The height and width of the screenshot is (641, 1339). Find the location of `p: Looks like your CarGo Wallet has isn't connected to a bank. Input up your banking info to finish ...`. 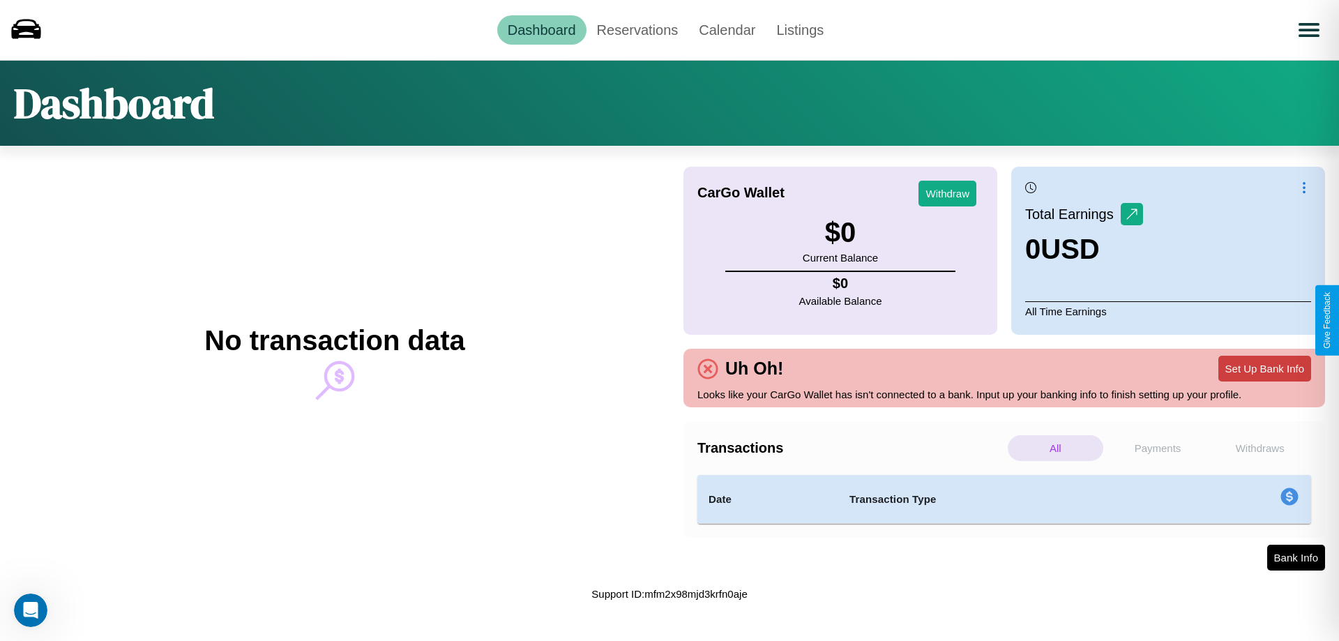

p: Looks like your CarGo Wallet has isn't connected to a bank. Input up your banking info to finish ... is located at coordinates (1005, 394).